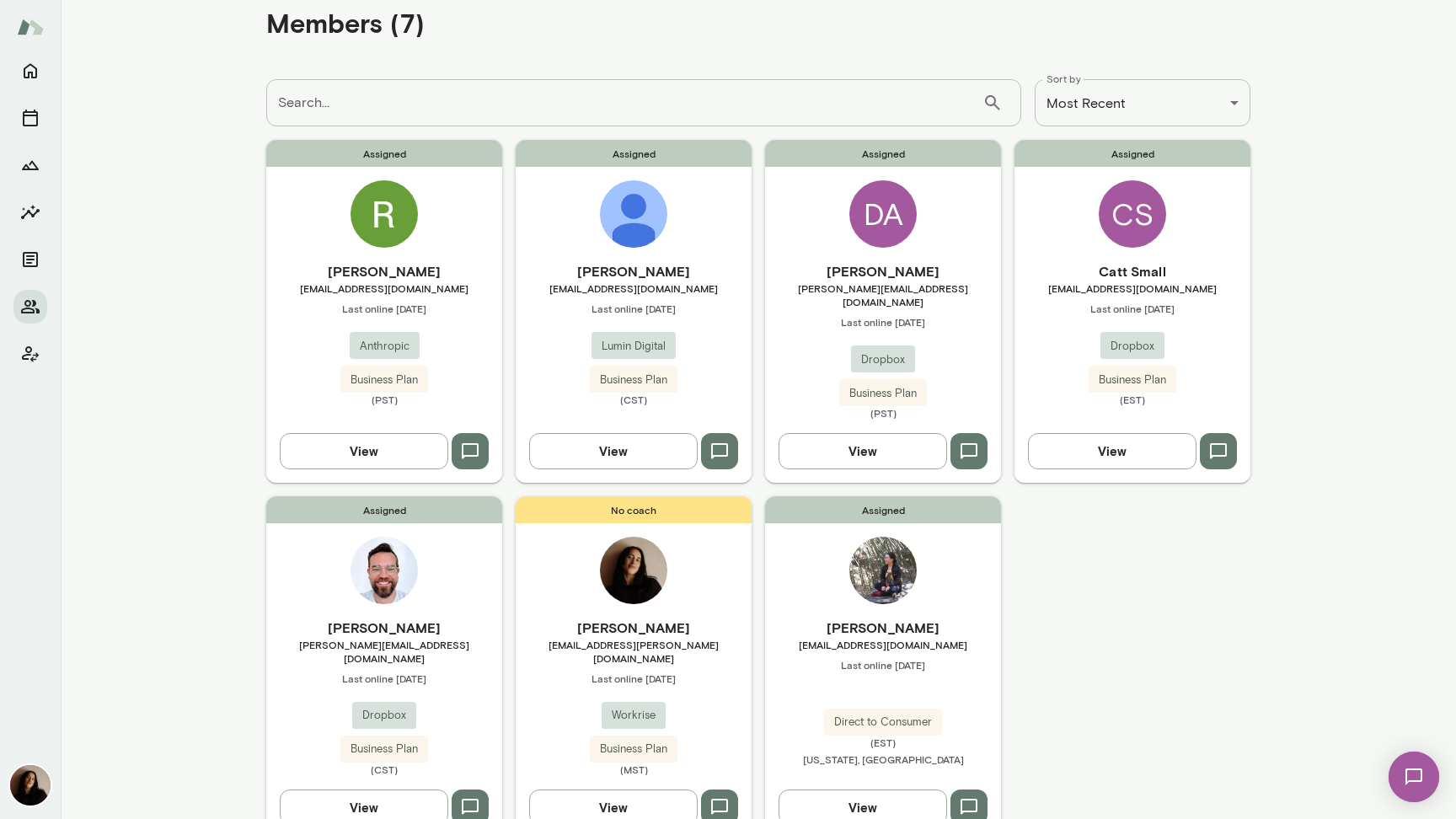 Image resolution: width=1456 pixels, height=819 pixels. Describe the element at coordinates (30, 118) in the screenshot. I see `button: Sessions` at that location.